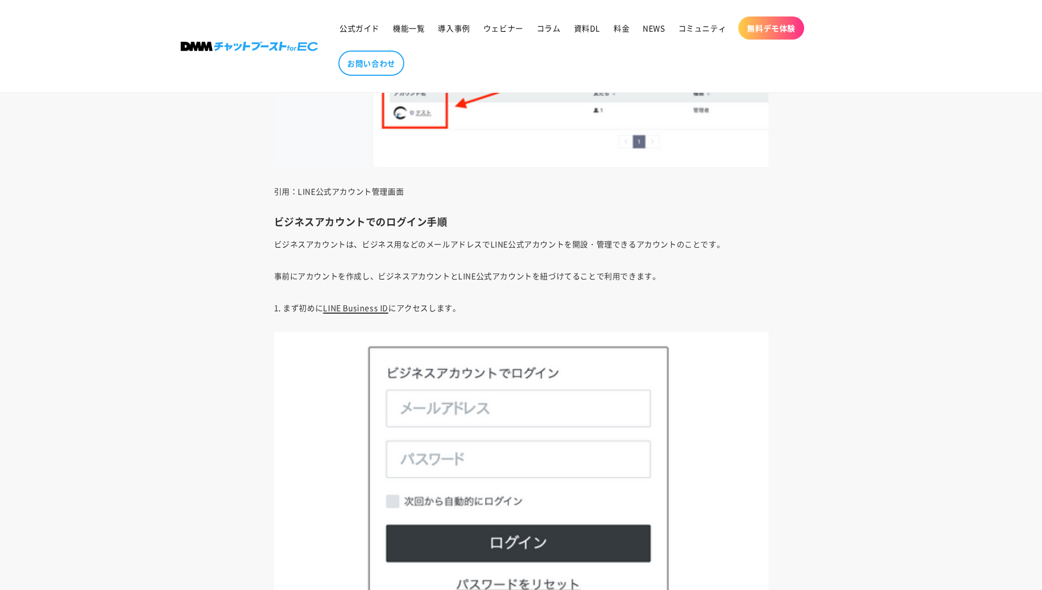  Describe the element at coordinates (521, 191) in the screenshot. I see `p: 引用：LINE公式アカウント管理画面` at that location.